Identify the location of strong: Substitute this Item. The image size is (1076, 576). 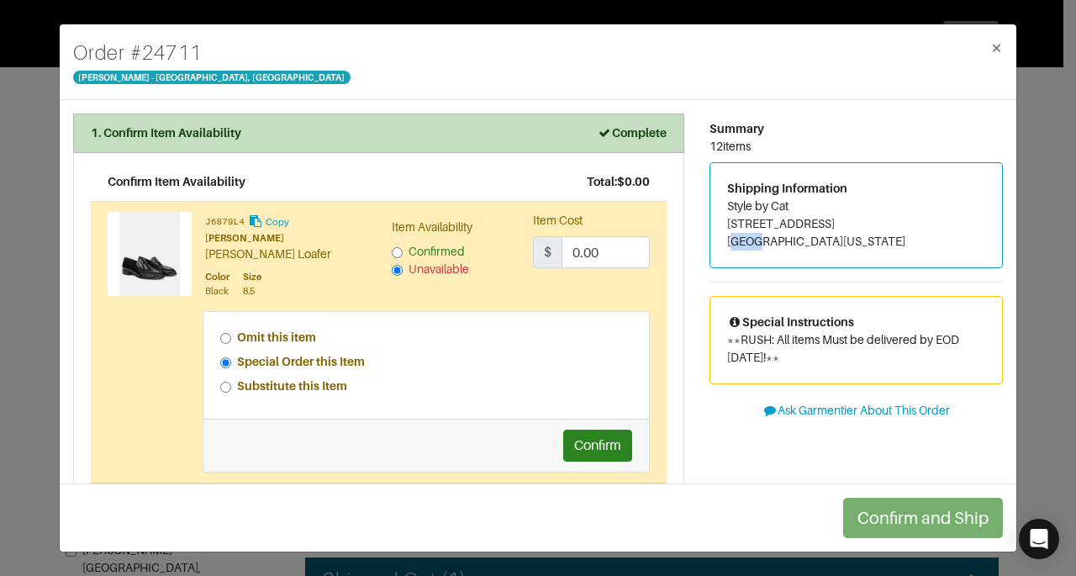
(292, 386).